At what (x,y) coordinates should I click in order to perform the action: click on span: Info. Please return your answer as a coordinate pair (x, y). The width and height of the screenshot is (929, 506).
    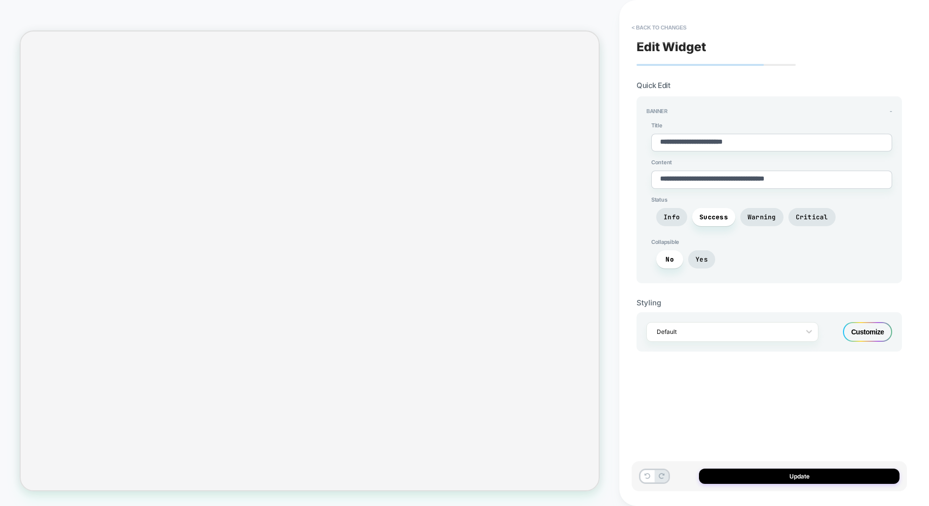
    Looking at the image, I should click on (671, 217).